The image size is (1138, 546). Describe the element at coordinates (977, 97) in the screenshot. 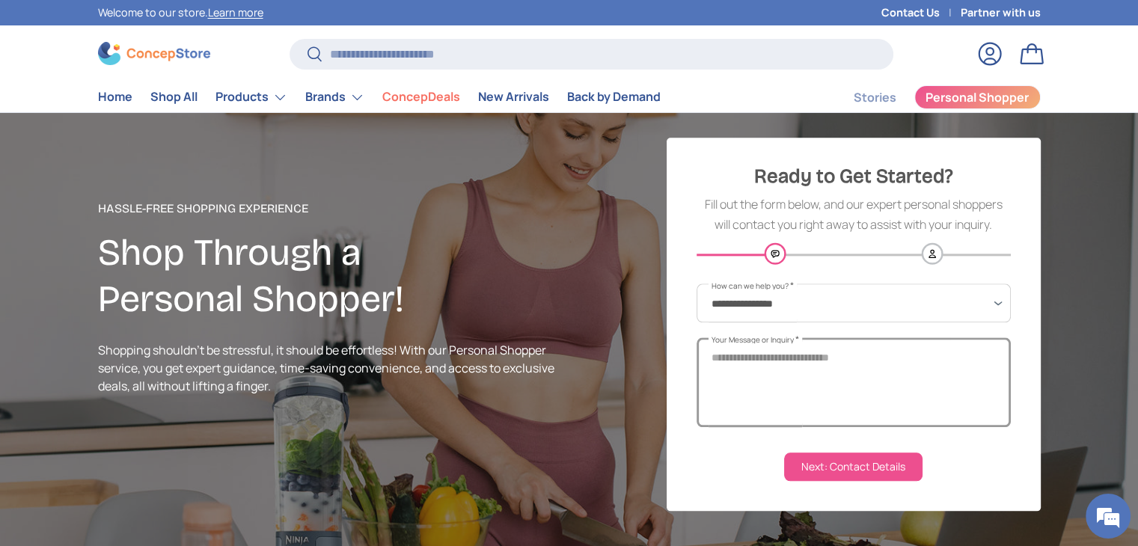

I see `span: Personal Shopper` at that location.